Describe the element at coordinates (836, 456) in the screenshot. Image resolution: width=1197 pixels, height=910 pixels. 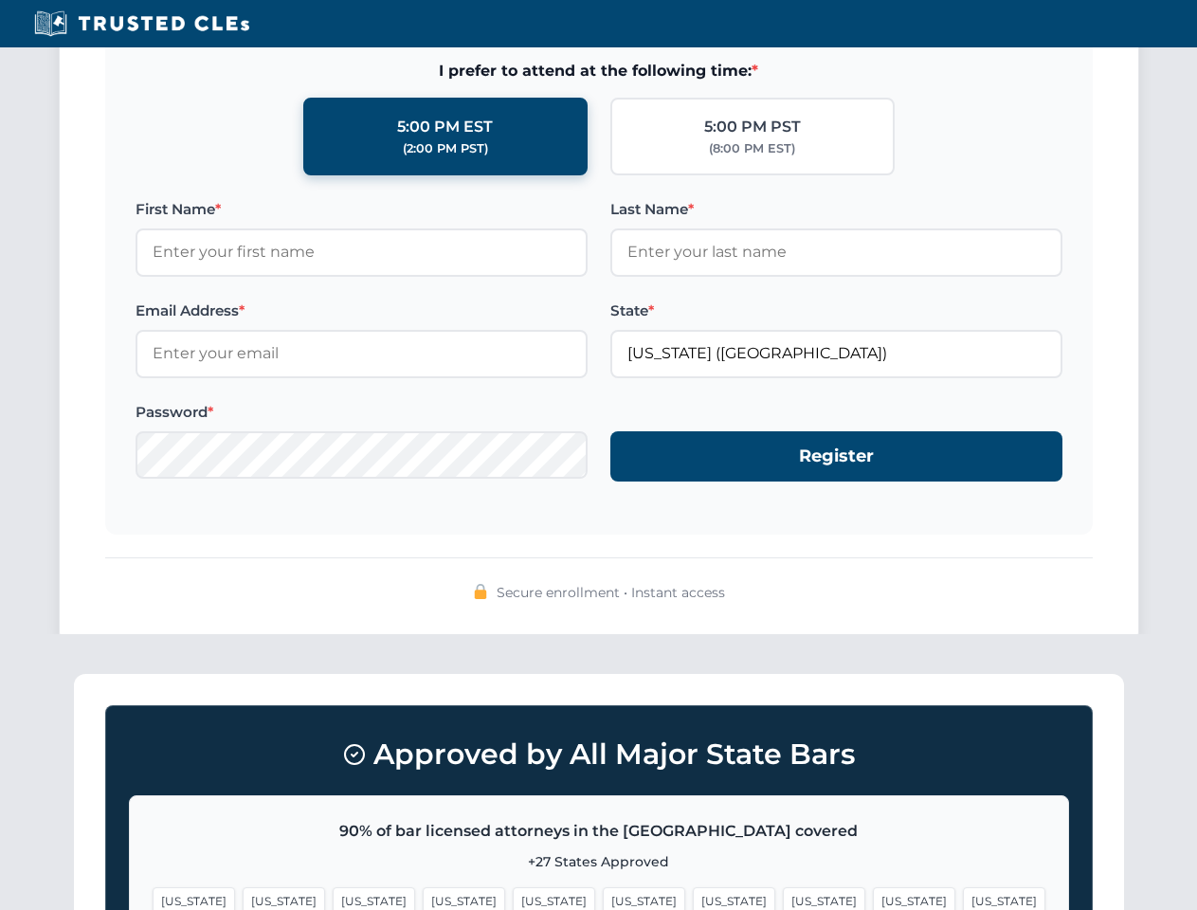
I see `button: Register` at that location.